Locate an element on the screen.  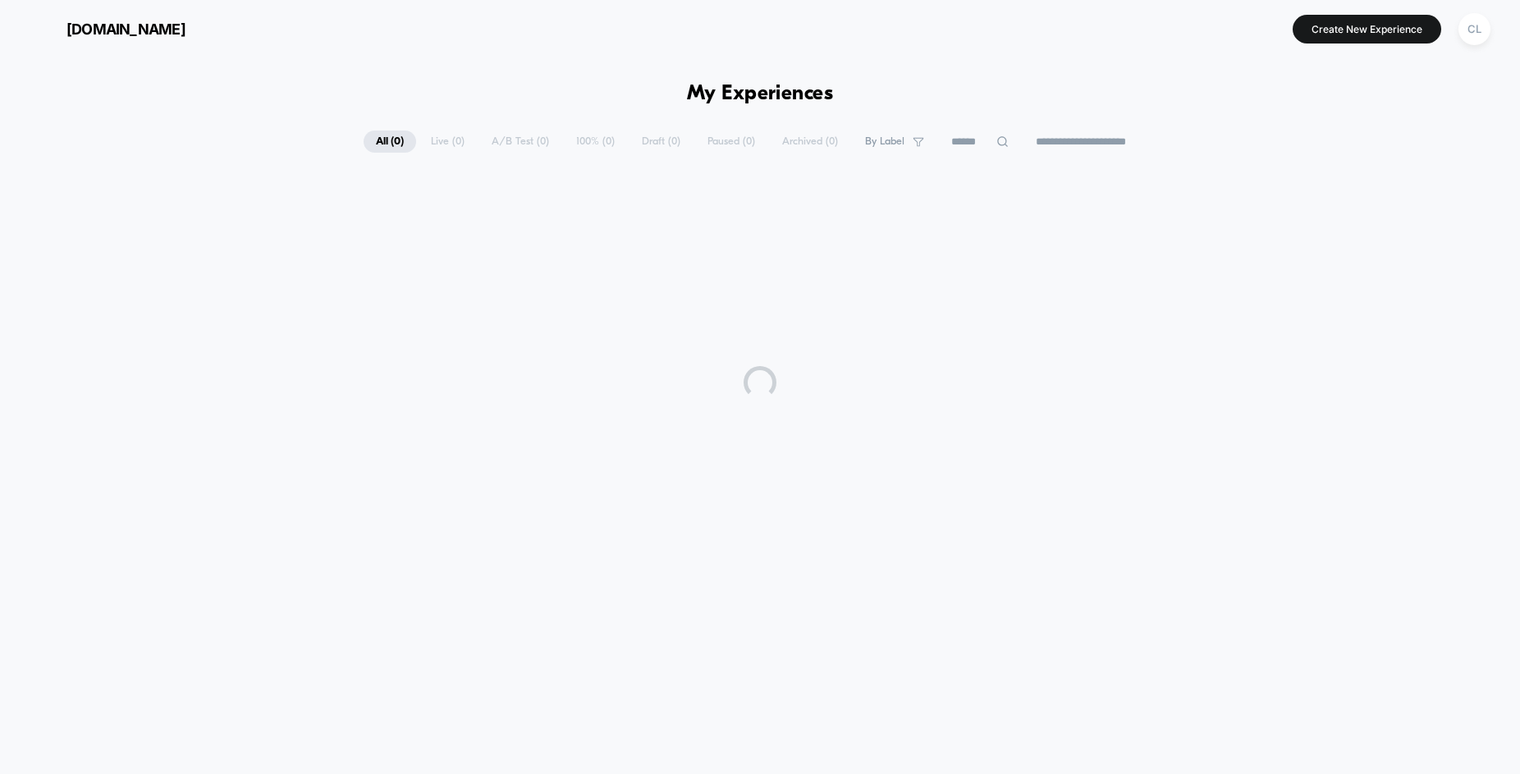
button: CL is located at coordinates (1474, 29).